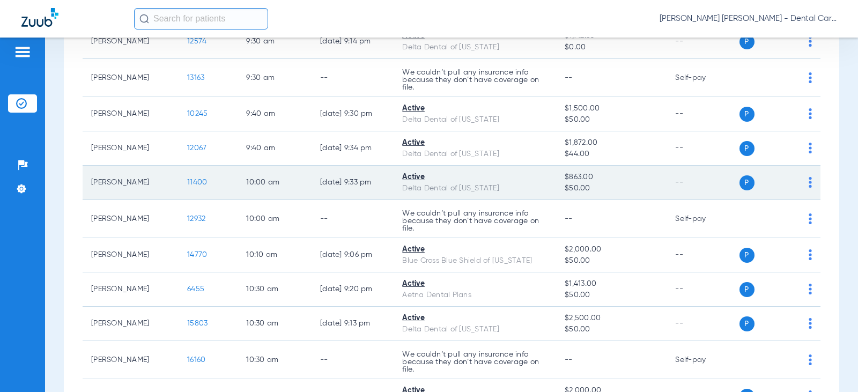  What do you see at coordinates (611, 284) in the screenshot?
I see `span: $1,413.00` at bounding box center [611, 284].